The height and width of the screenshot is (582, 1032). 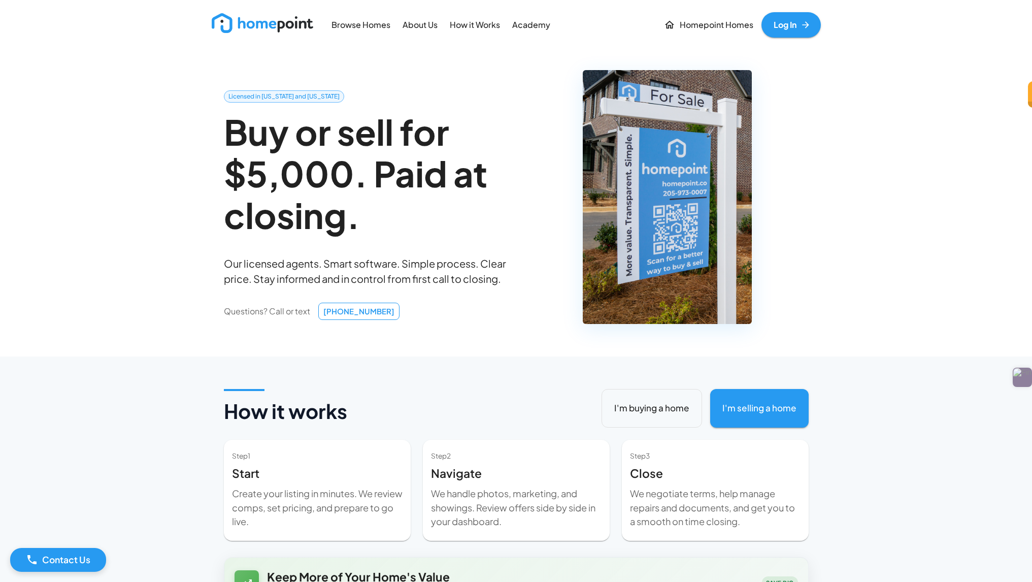 I want to click on p: We handle photos, marketing, and showings. Review offers side by side in your dashboard., so click(x=516, y=507).